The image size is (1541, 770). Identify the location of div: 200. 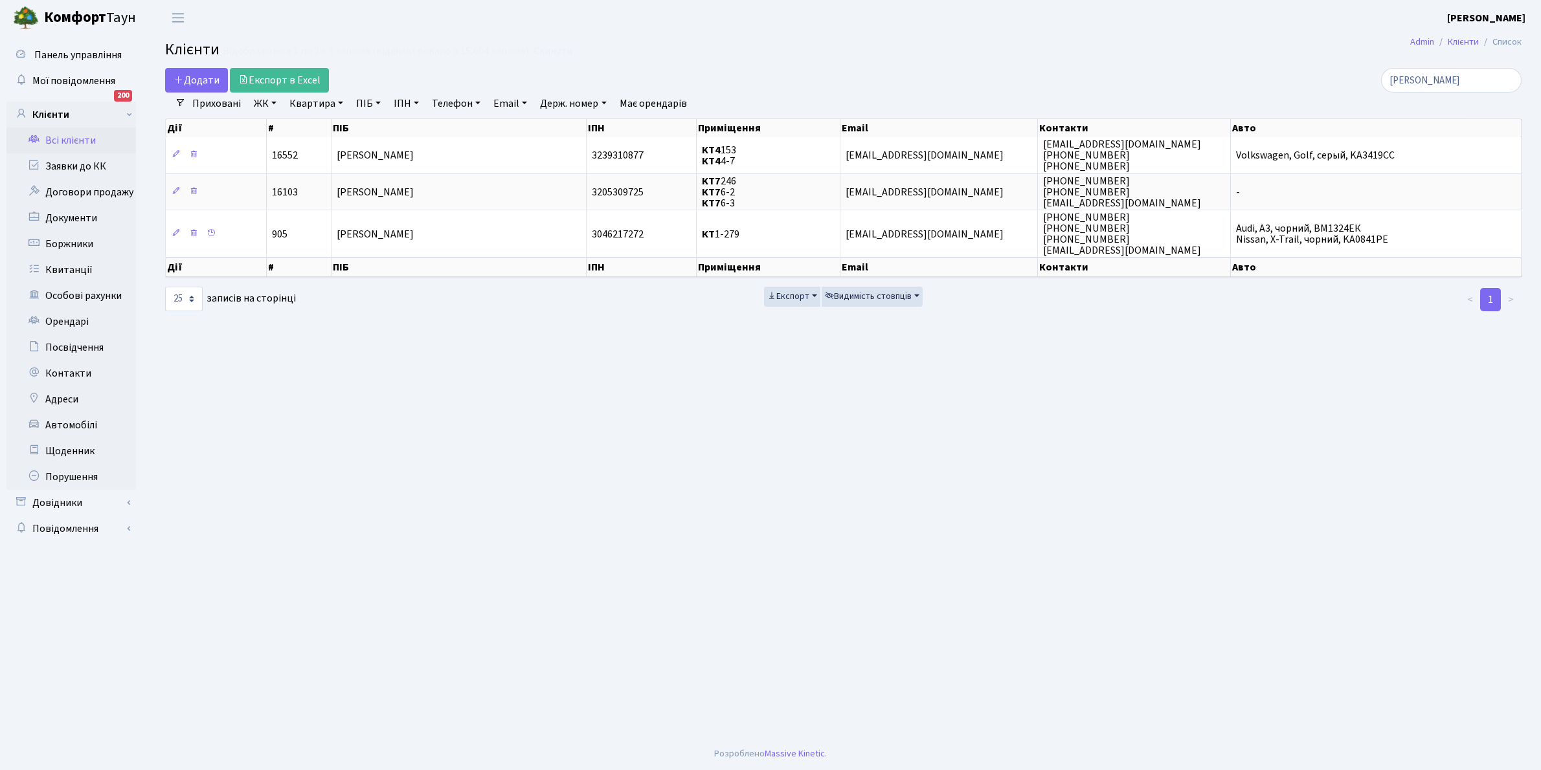
(123, 96).